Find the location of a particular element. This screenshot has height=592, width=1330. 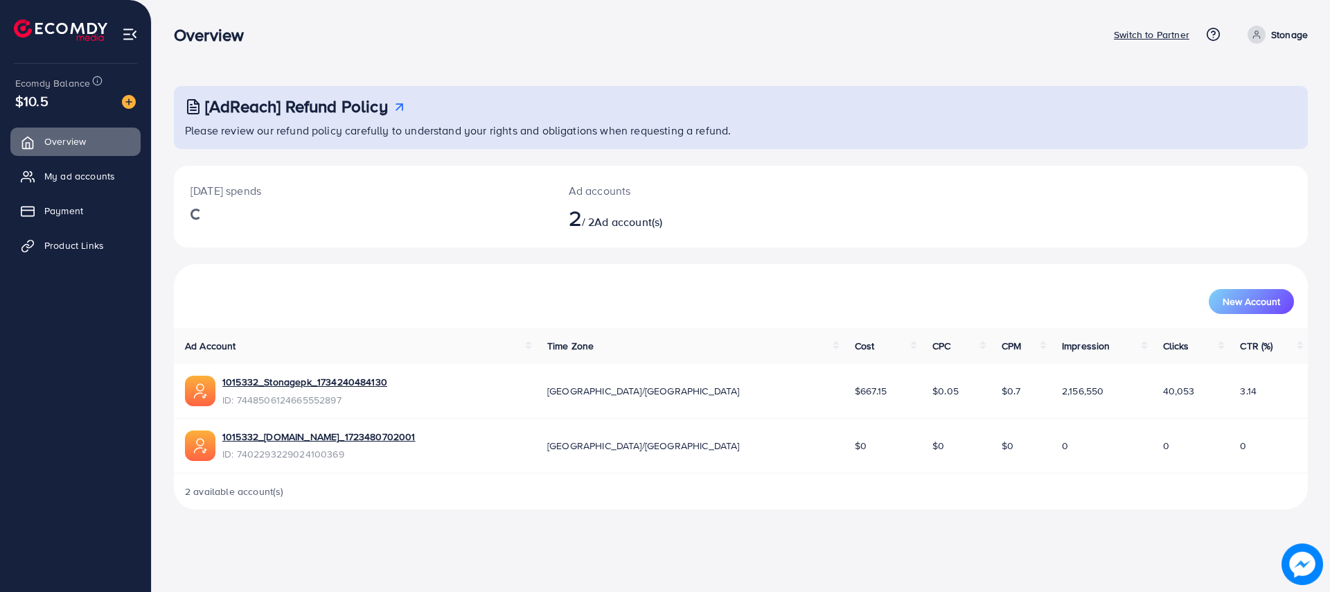

a: My ad accounts is located at coordinates (76, 176).